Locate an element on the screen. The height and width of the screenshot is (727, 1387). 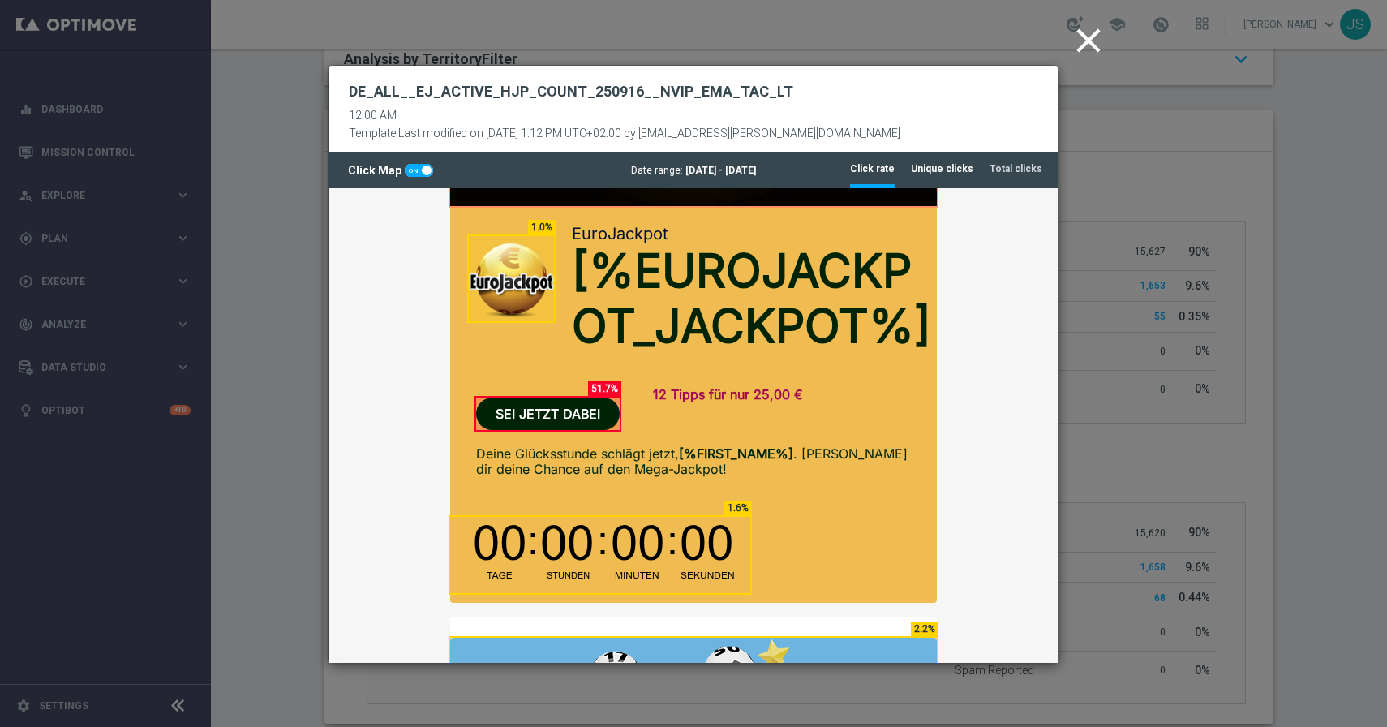
span: Date range: is located at coordinates (657, 170).